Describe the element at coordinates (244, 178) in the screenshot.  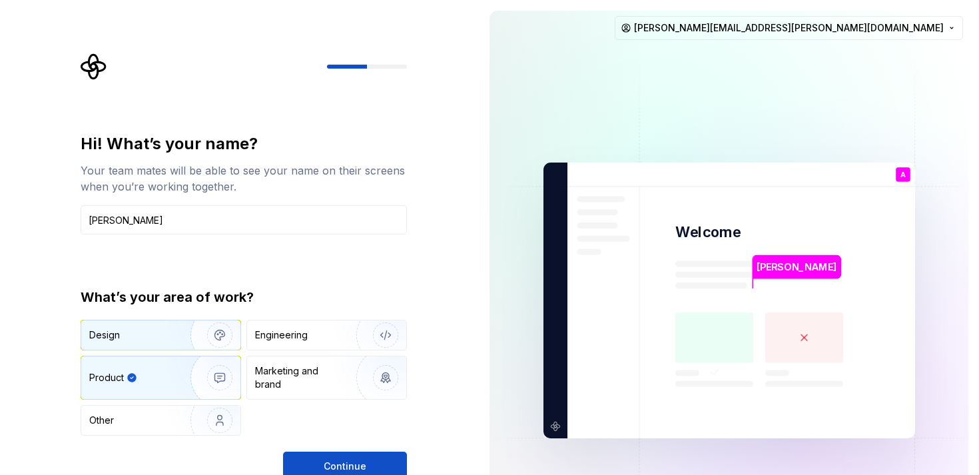
I see `div: Your team mates will be able to see your name on their screens when you’re working together.` at that location.